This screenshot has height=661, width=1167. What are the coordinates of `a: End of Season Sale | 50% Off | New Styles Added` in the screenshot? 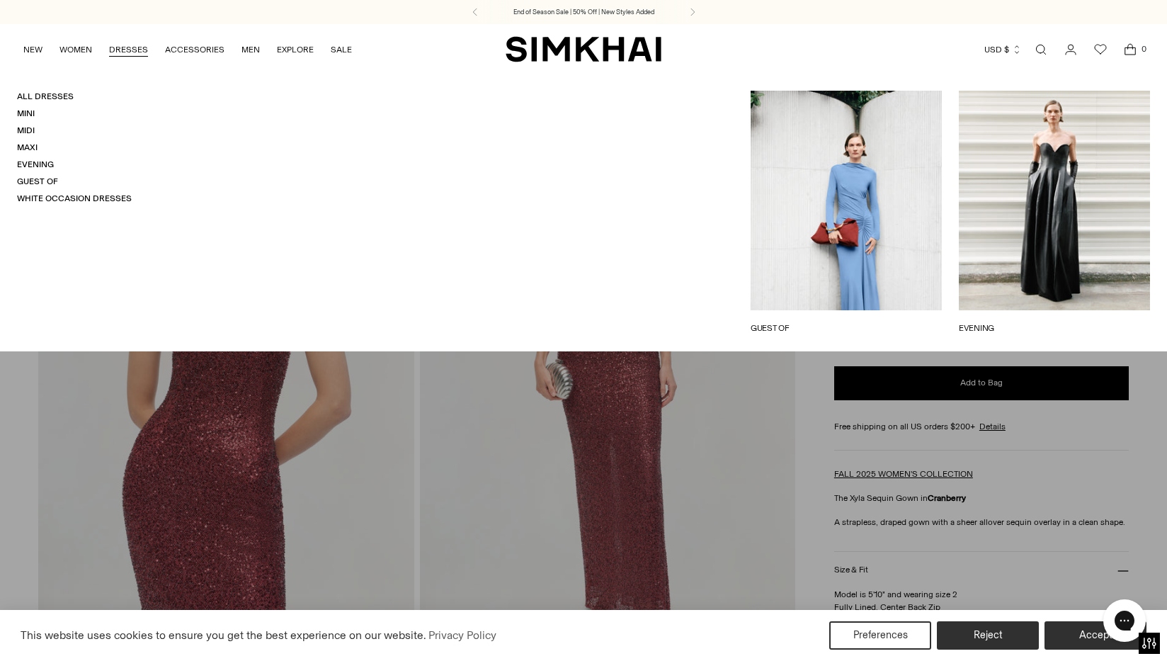 It's located at (584, 12).